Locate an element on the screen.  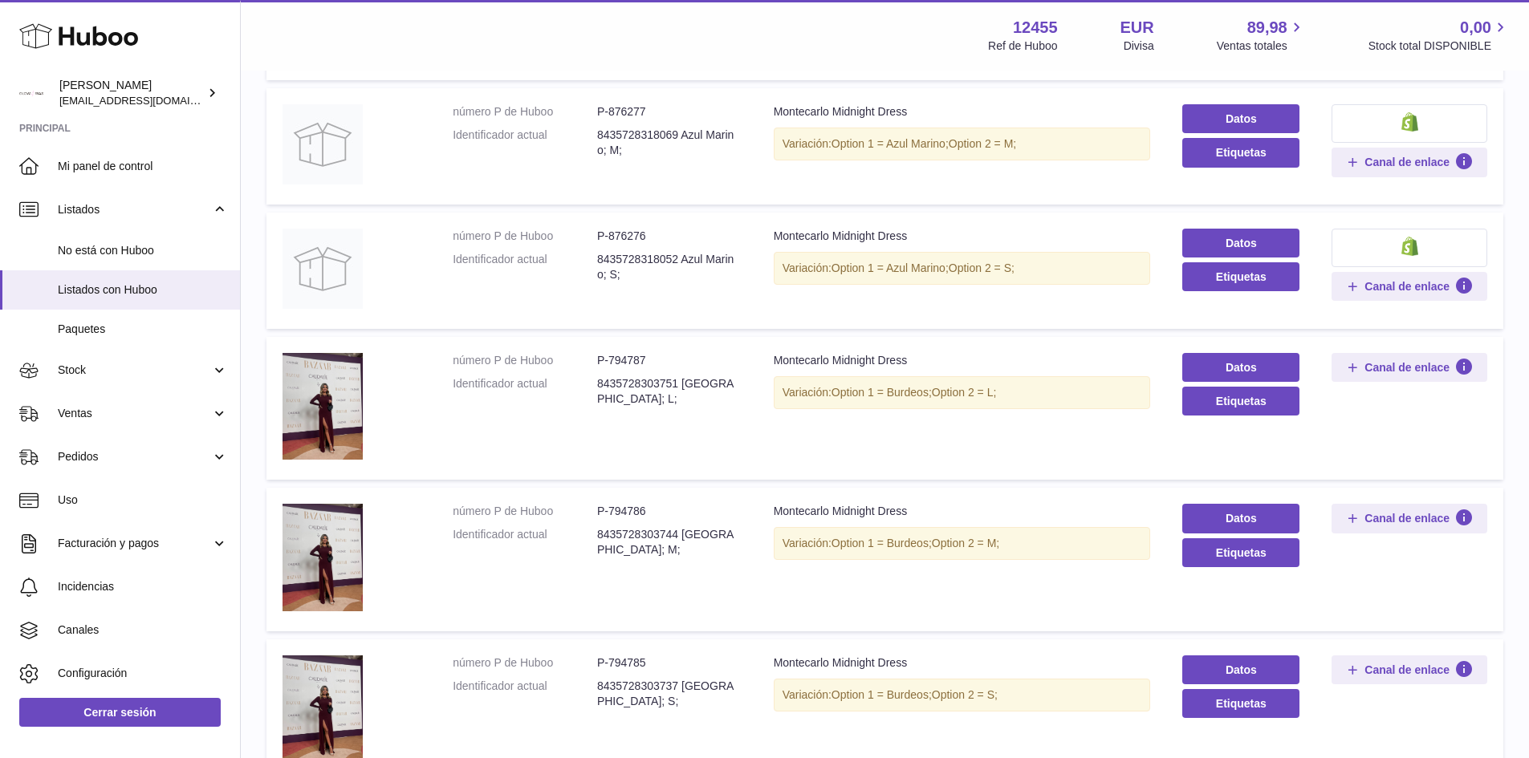
a: 89,98 Ventas totales is located at coordinates (1261, 35).